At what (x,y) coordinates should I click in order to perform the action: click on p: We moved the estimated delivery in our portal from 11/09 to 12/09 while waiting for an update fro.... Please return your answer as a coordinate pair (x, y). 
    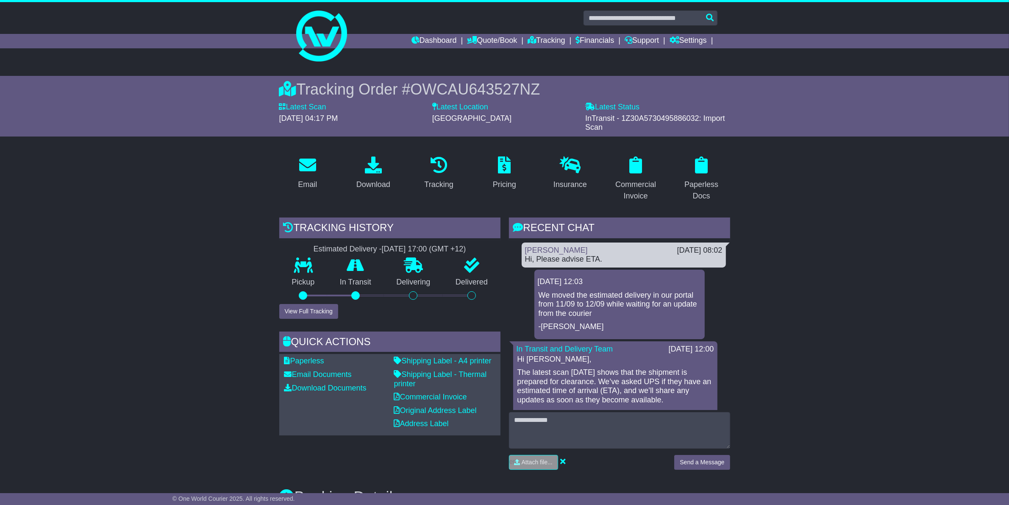
    Looking at the image, I should click on (619, 304).